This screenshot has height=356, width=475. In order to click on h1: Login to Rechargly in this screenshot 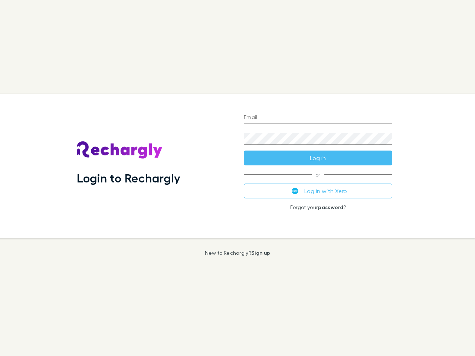, I will do `click(128, 178)`.